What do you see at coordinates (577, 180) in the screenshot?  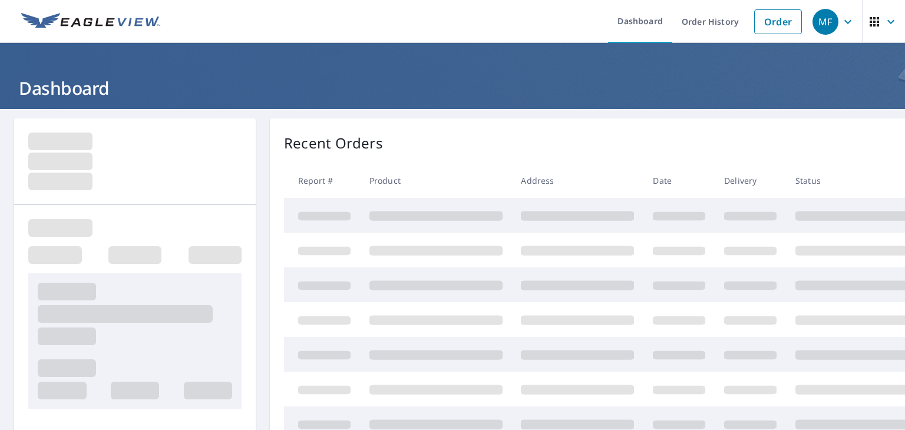 I see `th: Address` at bounding box center [577, 180].